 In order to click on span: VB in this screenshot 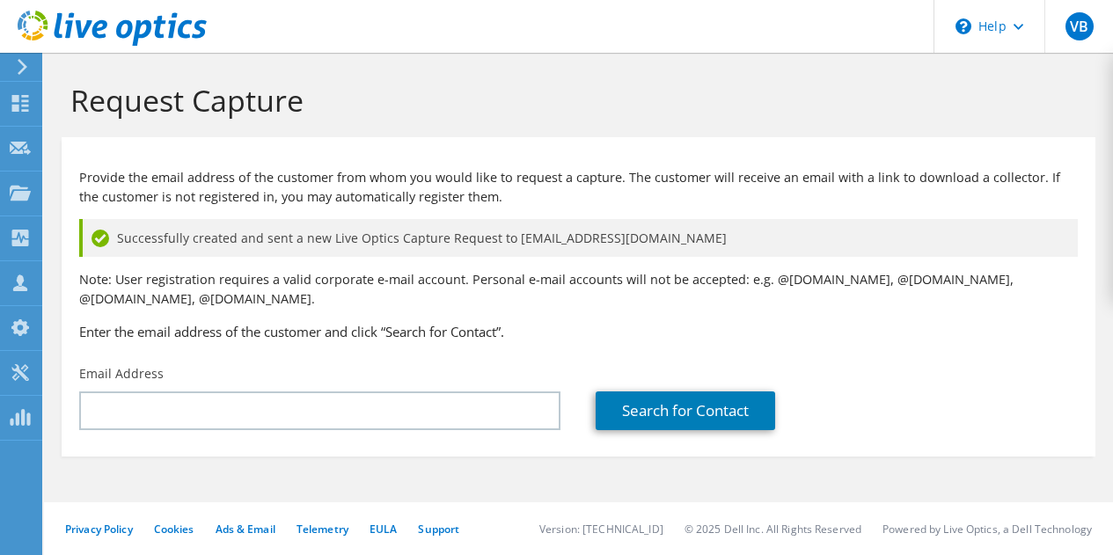, I will do `click(1080, 26)`.